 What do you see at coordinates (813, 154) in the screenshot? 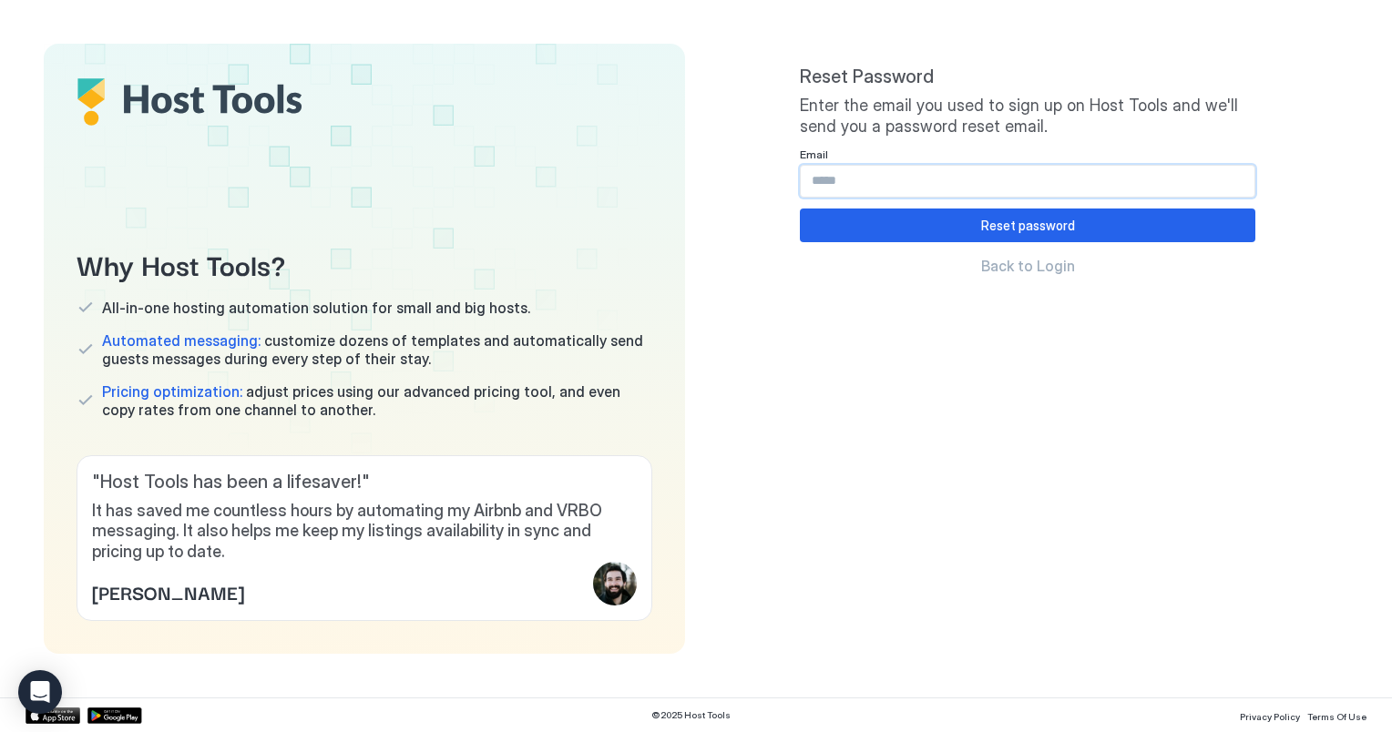
I see `span: Email` at bounding box center [813, 154].